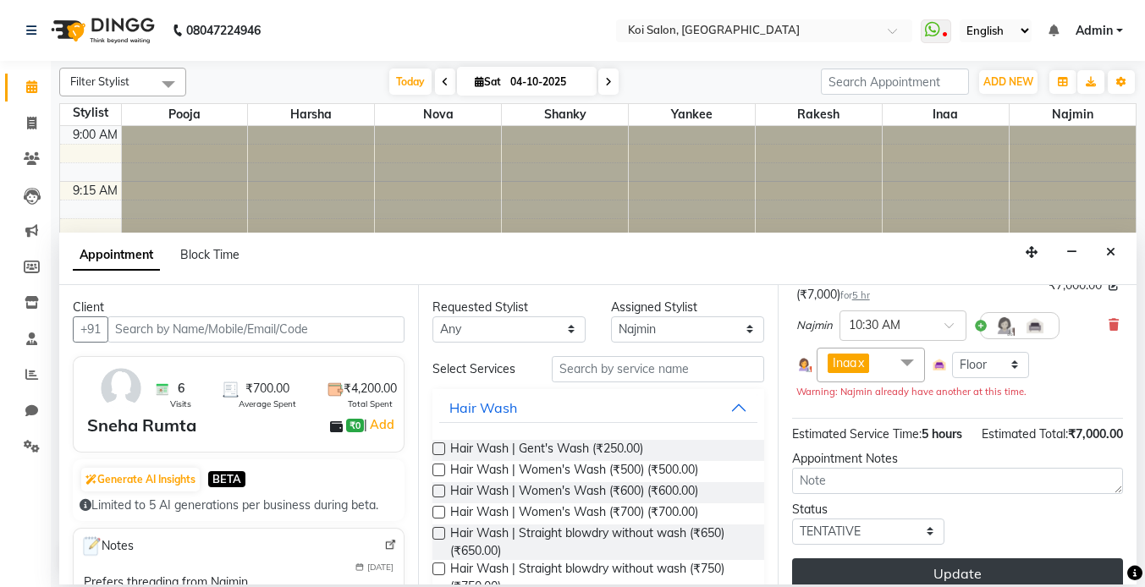 This screenshot has width=1145, height=587. Describe the element at coordinates (223, 30) in the screenshot. I see `b: 08047224946` at that location.